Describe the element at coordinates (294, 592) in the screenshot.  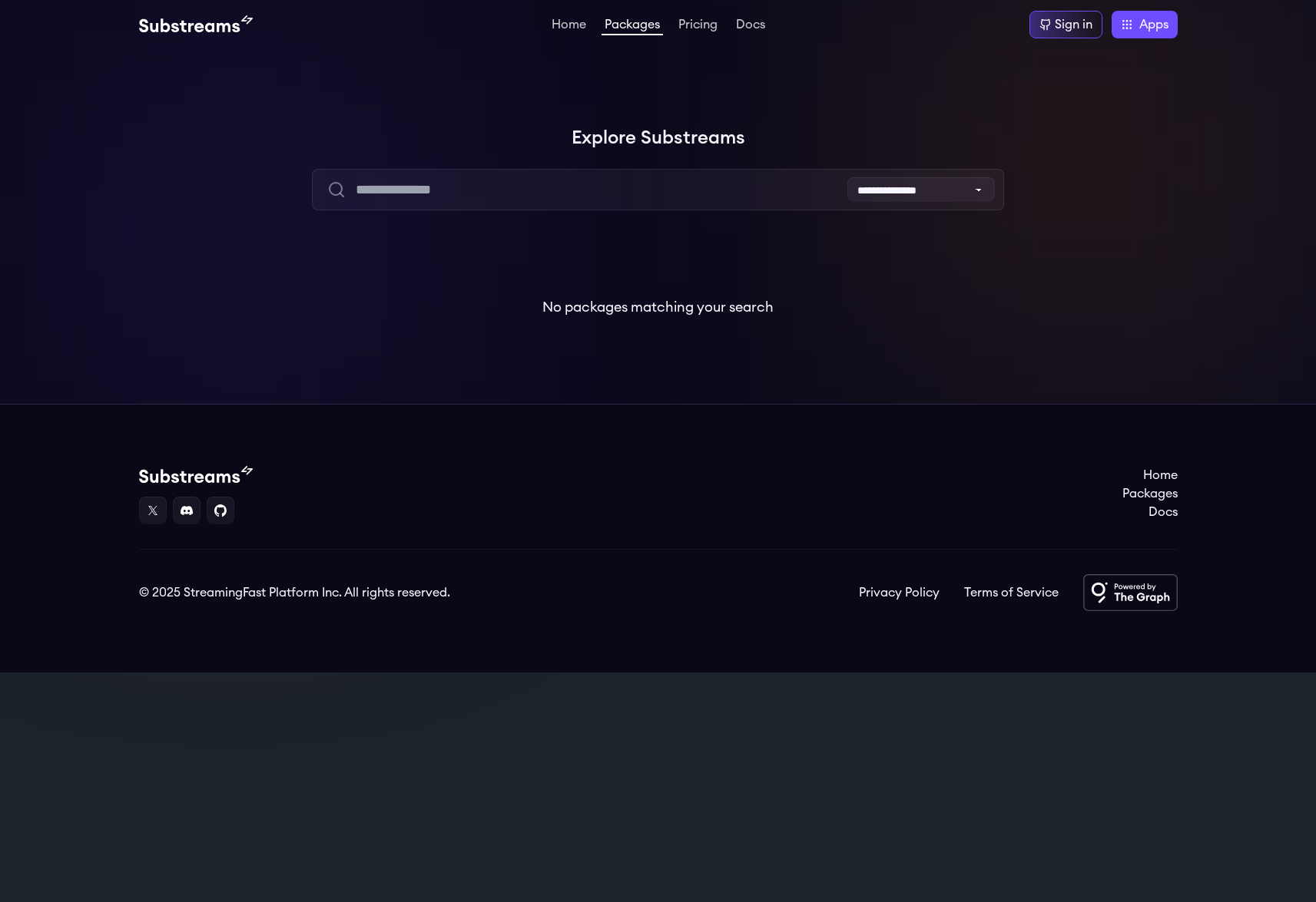
I see `div: © 2025 StreamingFast Platform Inc. All rights reserved.` at that location.